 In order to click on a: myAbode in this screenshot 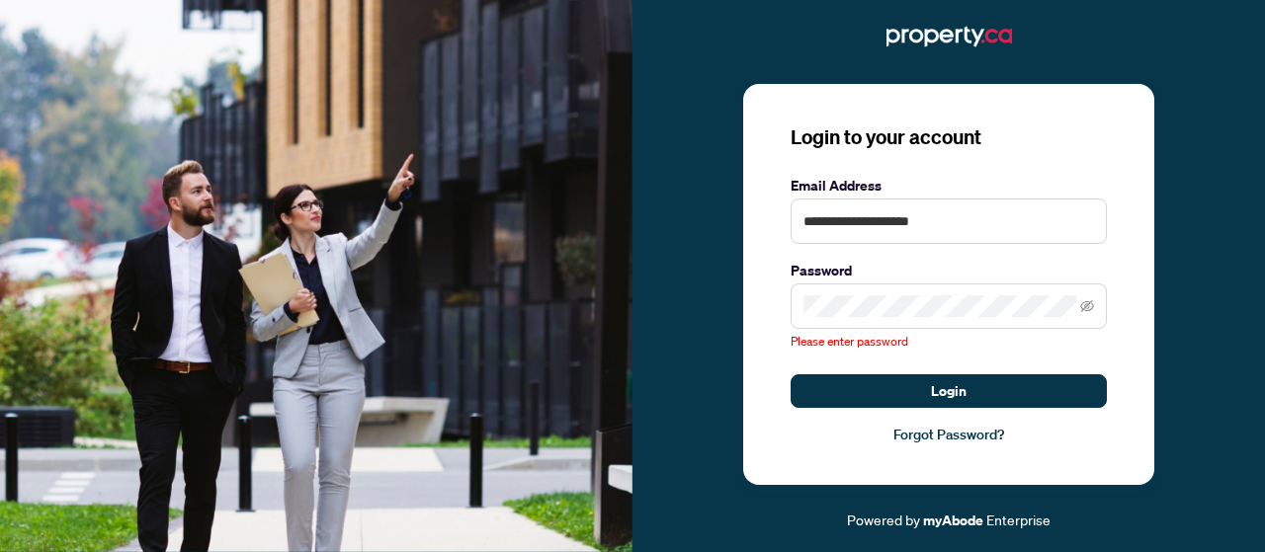, I will do `click(953, 521)`.